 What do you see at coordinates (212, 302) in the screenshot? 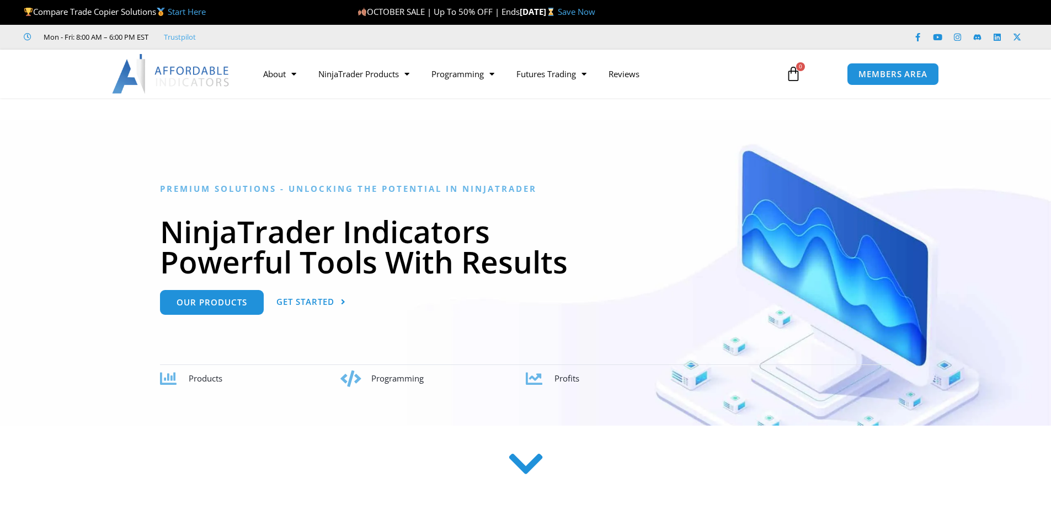
I see `a: Our Products` at bounding box center [212, 302].